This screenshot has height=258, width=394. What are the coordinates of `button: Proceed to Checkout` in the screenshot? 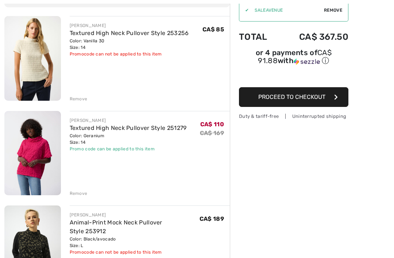 It's located at (293, 97).